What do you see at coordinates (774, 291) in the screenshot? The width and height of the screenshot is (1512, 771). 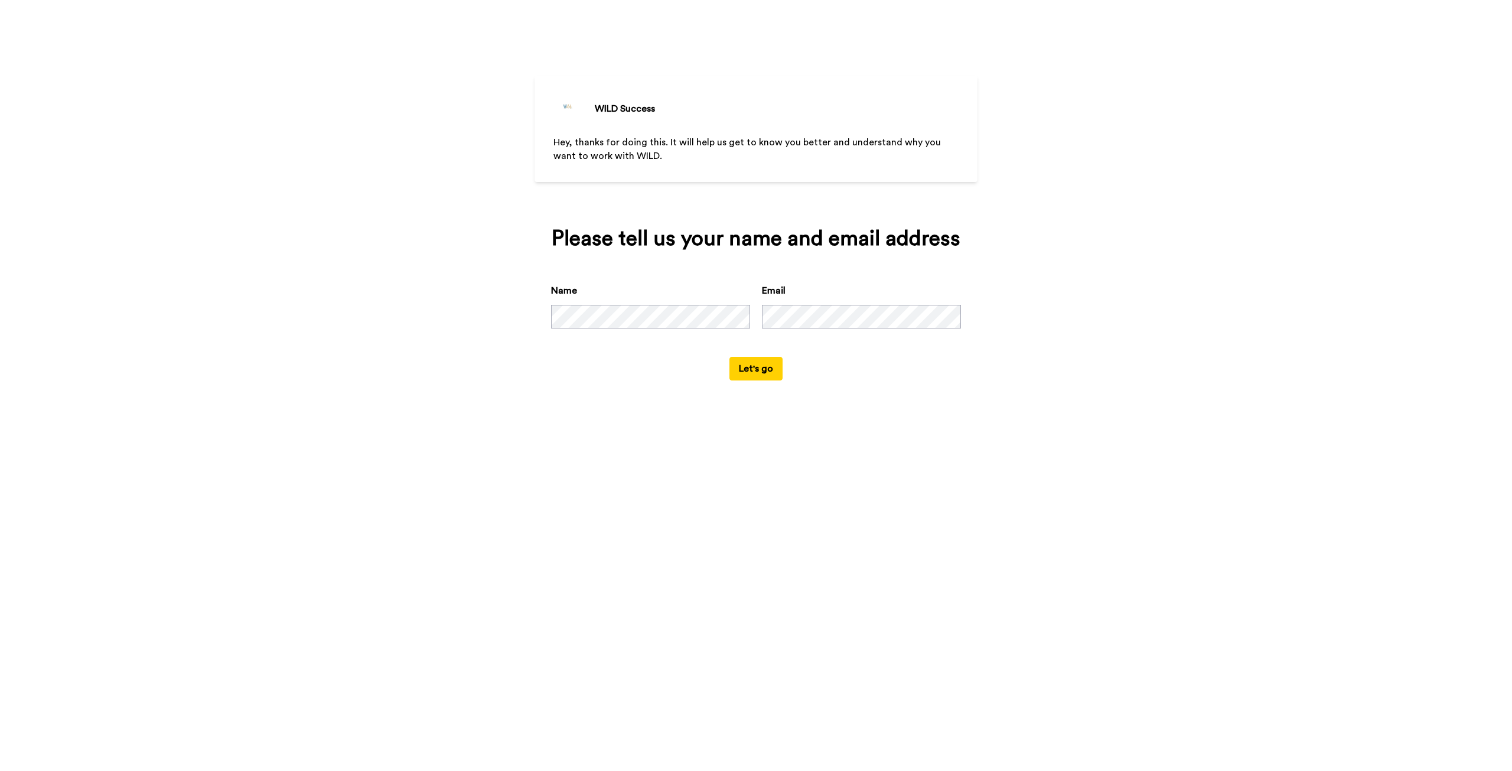 I see `label: Email` at bounding box center [774, 291].